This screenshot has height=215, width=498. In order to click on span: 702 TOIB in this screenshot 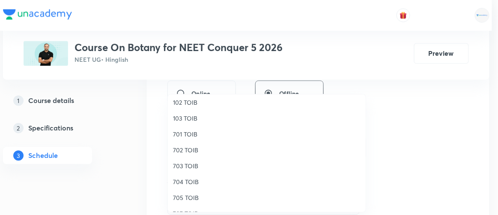, I will do `click(267, 150)`.